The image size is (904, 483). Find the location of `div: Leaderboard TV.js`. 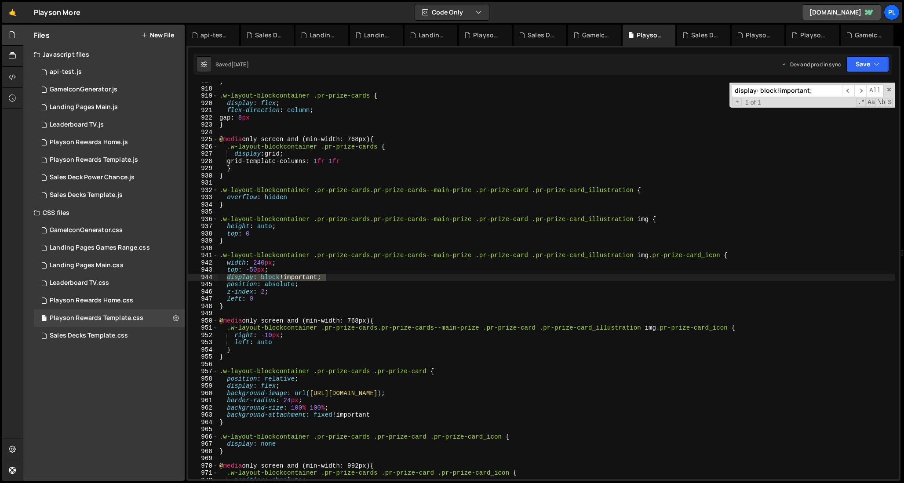

div: Leaderboard TV.js is located at coordinates (77, 125).